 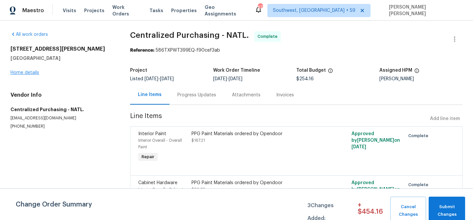 I want to click on h5: Total Budget, so click(x=311, y=70).